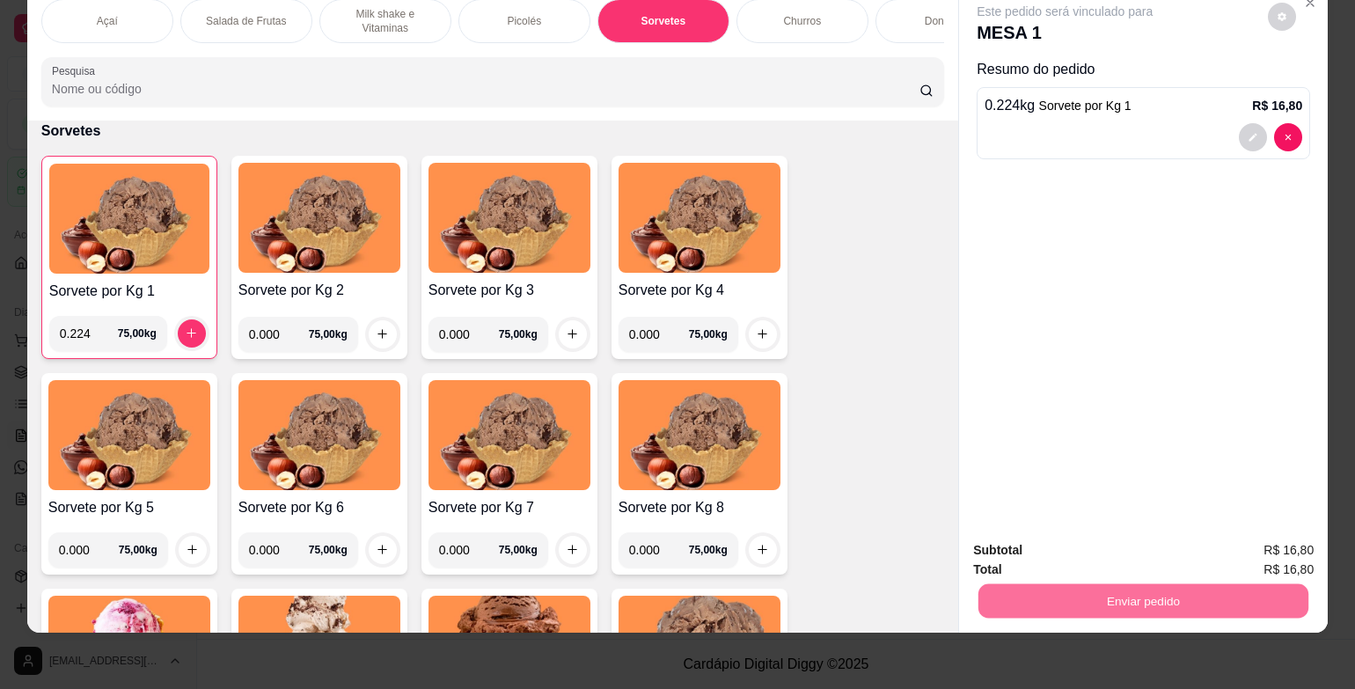  Describe the element at coordinates (1143, 600) in the screenshot. I see `button: Enviar pedido` at that location.